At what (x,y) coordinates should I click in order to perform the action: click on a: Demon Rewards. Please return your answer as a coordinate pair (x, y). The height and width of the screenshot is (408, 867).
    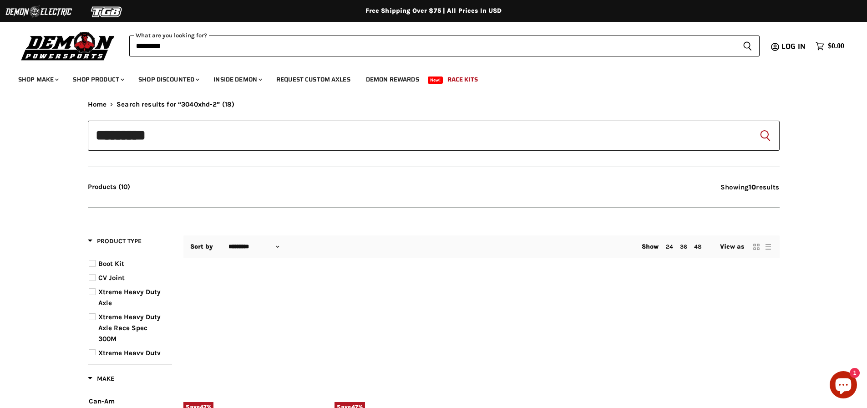
    Looking at the image, I should click on (393, 79).